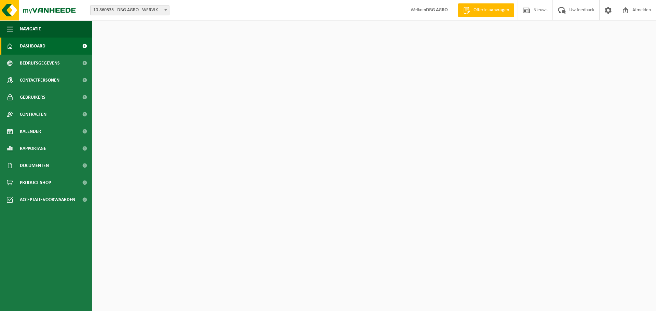 This screenshot has height=311, width=656. What do you see at coordinates (30, 29) in the screenshot?
I see `span: Navigatie` at bounding box center [30, 29].